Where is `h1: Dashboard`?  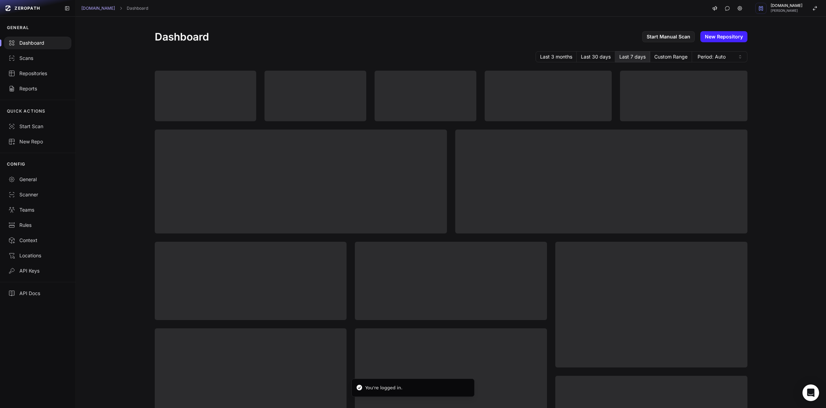
h1: Dashboard is located at coordinates (182, 37).